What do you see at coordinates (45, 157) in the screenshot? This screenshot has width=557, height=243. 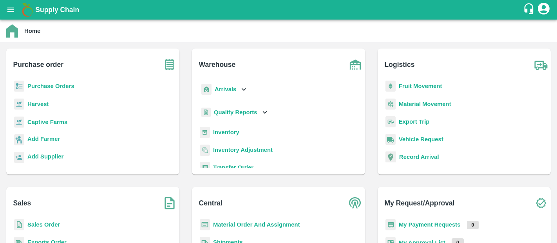 I see `a: Add Supplier` at bounding box center [45, 157].